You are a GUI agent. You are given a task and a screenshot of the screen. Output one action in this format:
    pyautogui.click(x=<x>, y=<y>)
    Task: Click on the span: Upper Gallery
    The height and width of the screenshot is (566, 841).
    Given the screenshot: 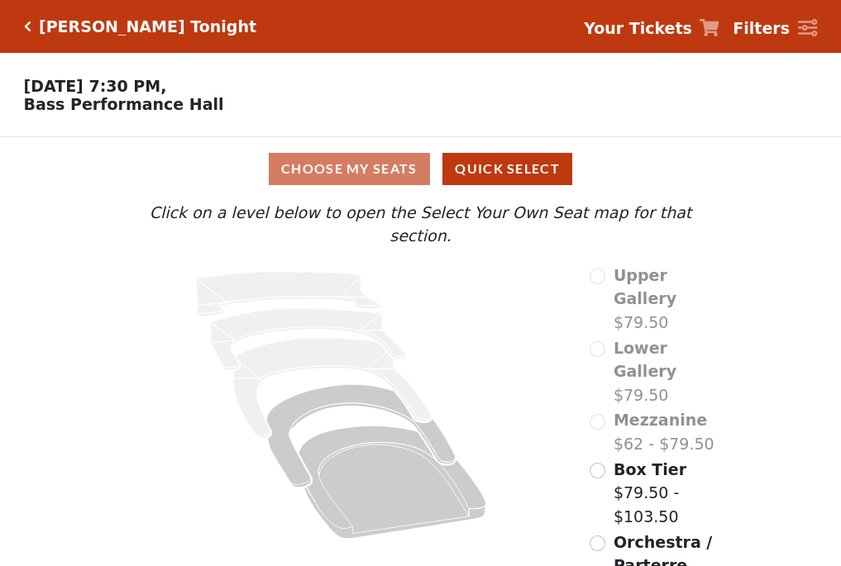 What is the action you would take?
    pyautogui.click(x=645, y=287)
    